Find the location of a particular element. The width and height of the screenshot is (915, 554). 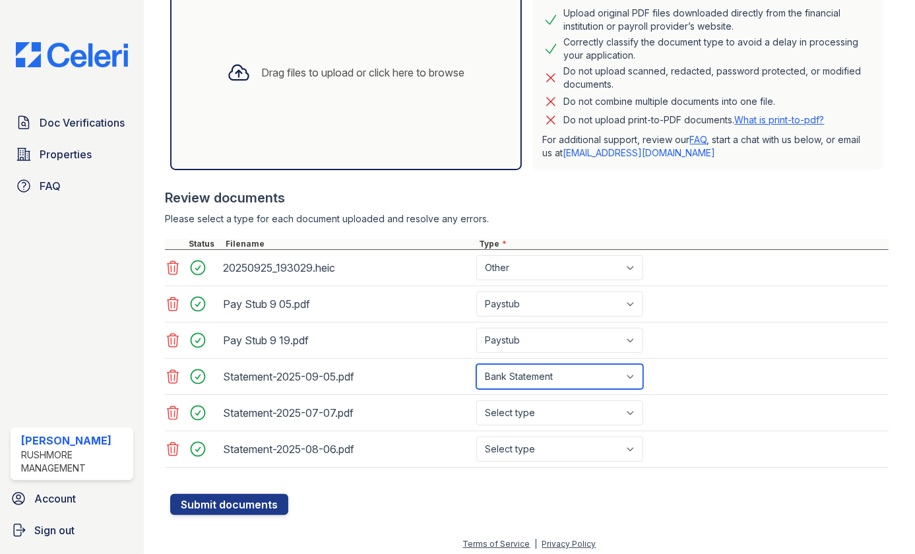

div: Drag files to upload or click here to browse is located at coordinates (363, 73).